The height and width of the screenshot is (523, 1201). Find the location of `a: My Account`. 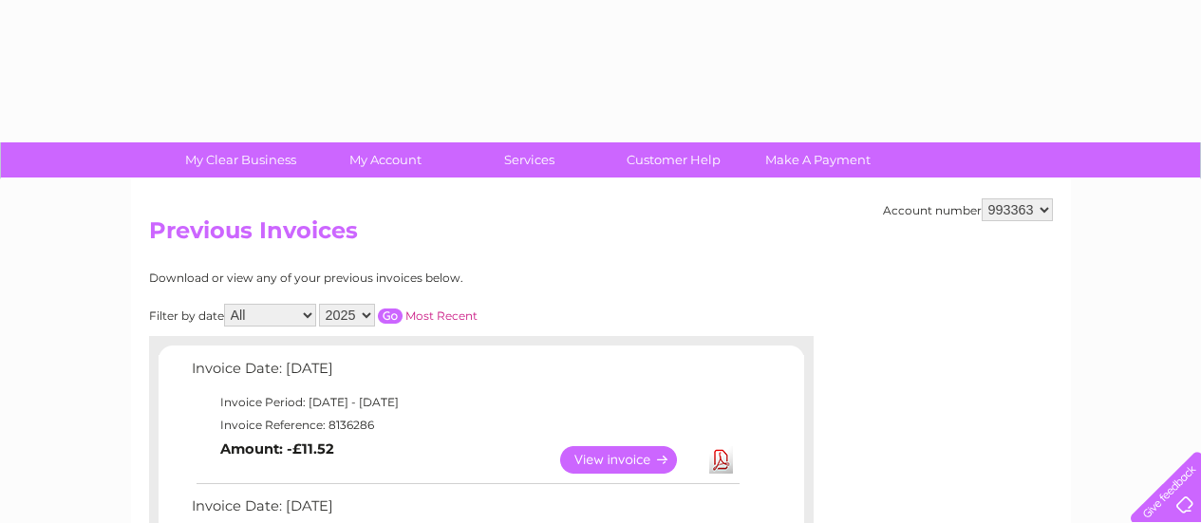

a: My Account is located at coordinates (385, 160).